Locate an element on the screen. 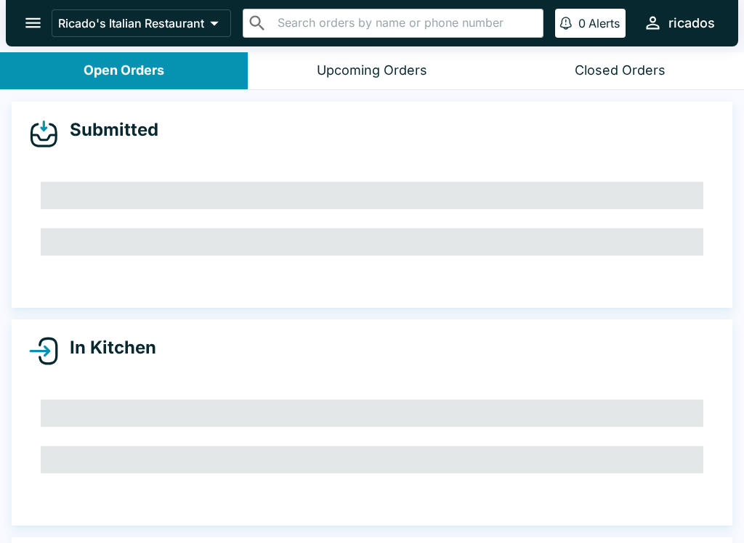  p: 0 is located at coordinates (582, 23).